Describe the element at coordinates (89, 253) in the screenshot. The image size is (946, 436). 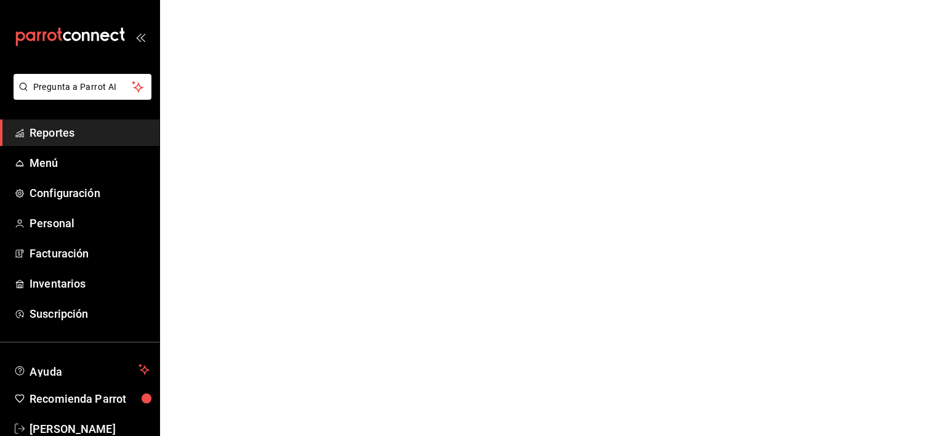
I see `span: Facturación` at that location.